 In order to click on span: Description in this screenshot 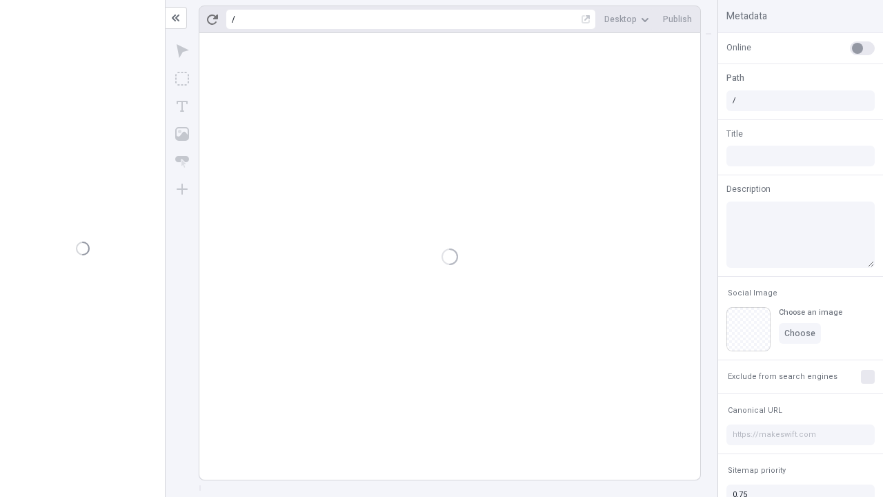, I will do `click(749, 189)`.